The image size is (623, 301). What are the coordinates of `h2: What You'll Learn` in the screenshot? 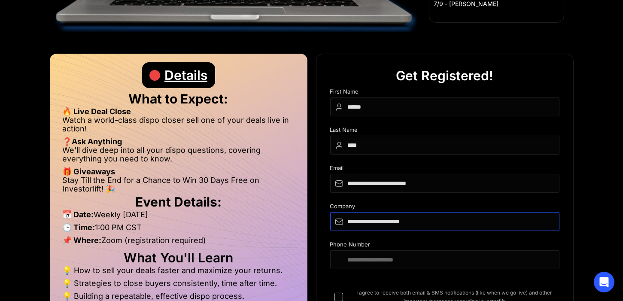 It's located at (178, 257).